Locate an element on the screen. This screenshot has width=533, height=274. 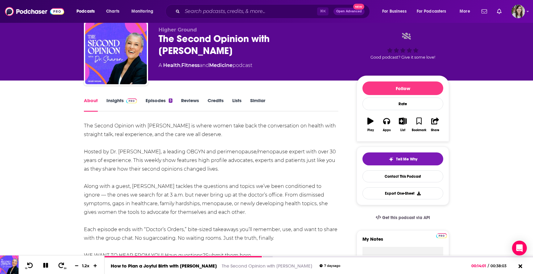
a: Podchaser - Follow, Share and Rate Podcasts is located at coordinates (35, 11).